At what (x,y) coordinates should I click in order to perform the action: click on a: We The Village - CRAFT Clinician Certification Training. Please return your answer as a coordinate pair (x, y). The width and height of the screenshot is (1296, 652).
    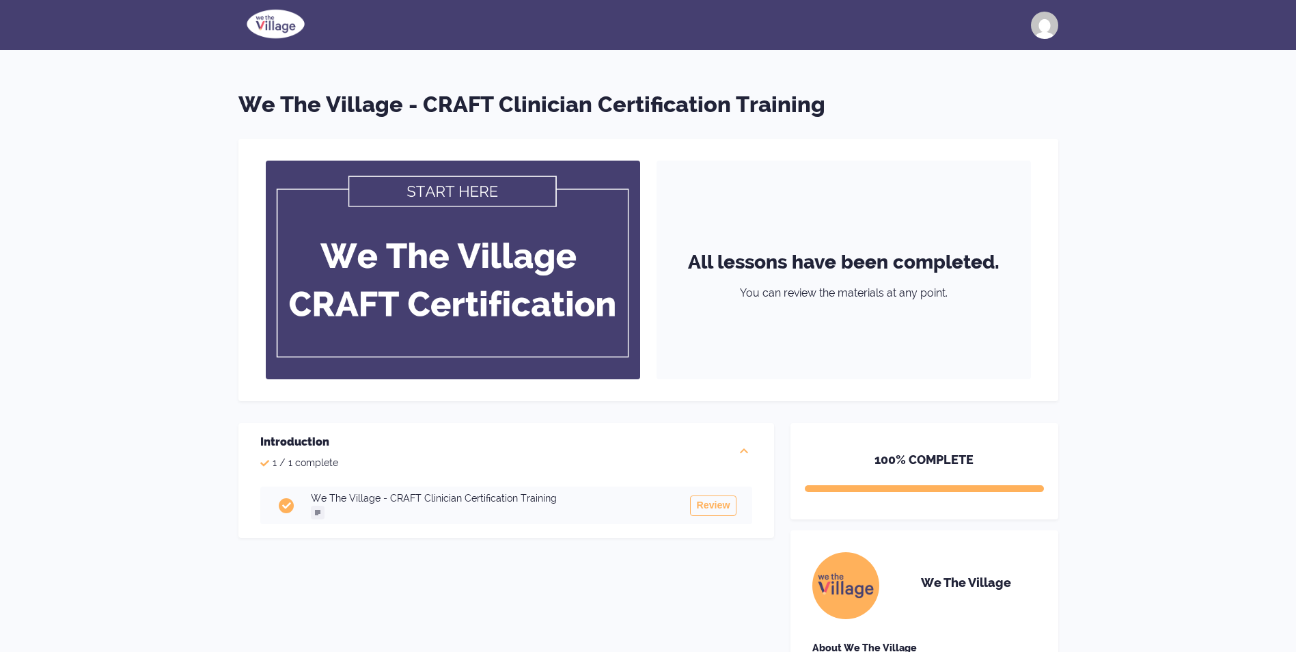
    Looking at the image, I should click on (493, 505).